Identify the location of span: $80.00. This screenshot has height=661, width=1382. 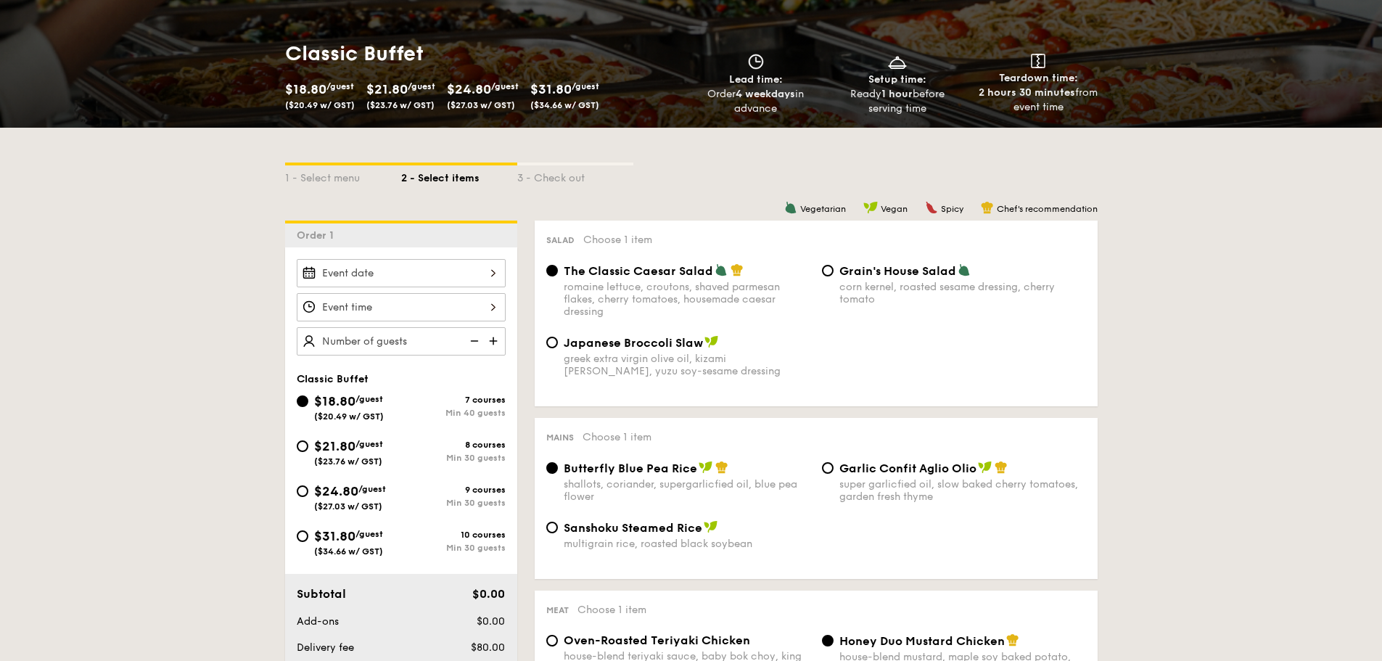
(488, 647).